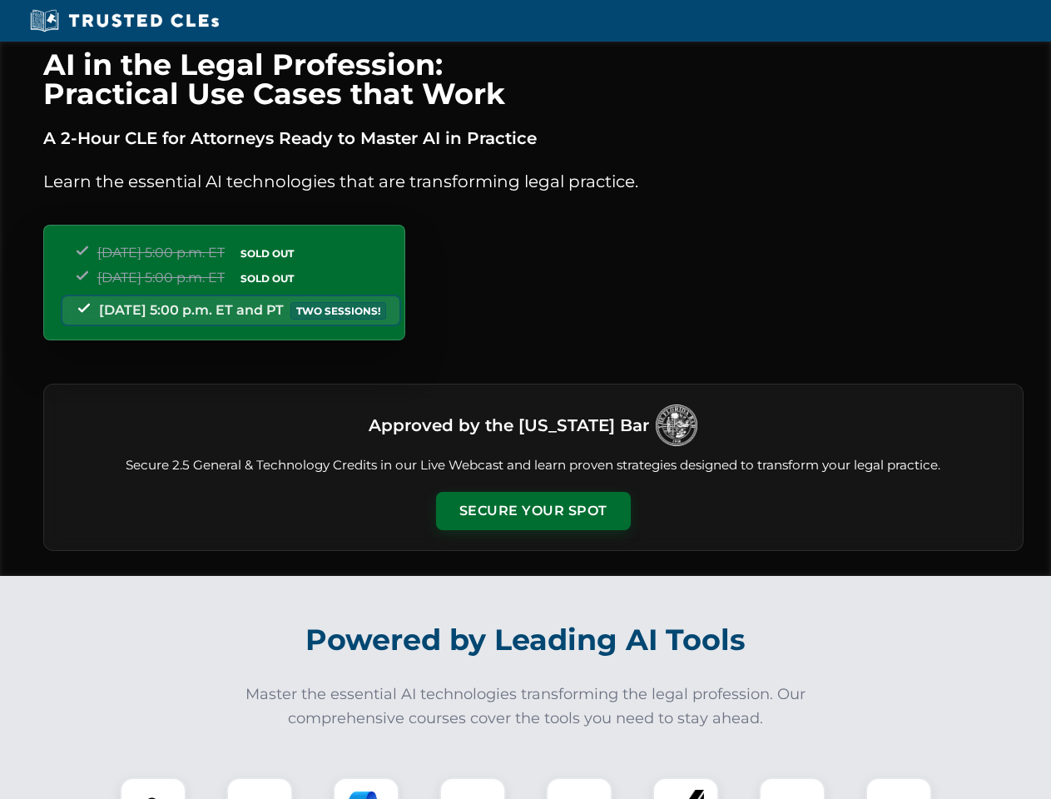 The image size is (1051, 799). Describe the element at coordinates (533, 138) in the screenshot. I see `p: A 2-Hour CLE for Attorneys Ready to Master AI in Practice` at that location.